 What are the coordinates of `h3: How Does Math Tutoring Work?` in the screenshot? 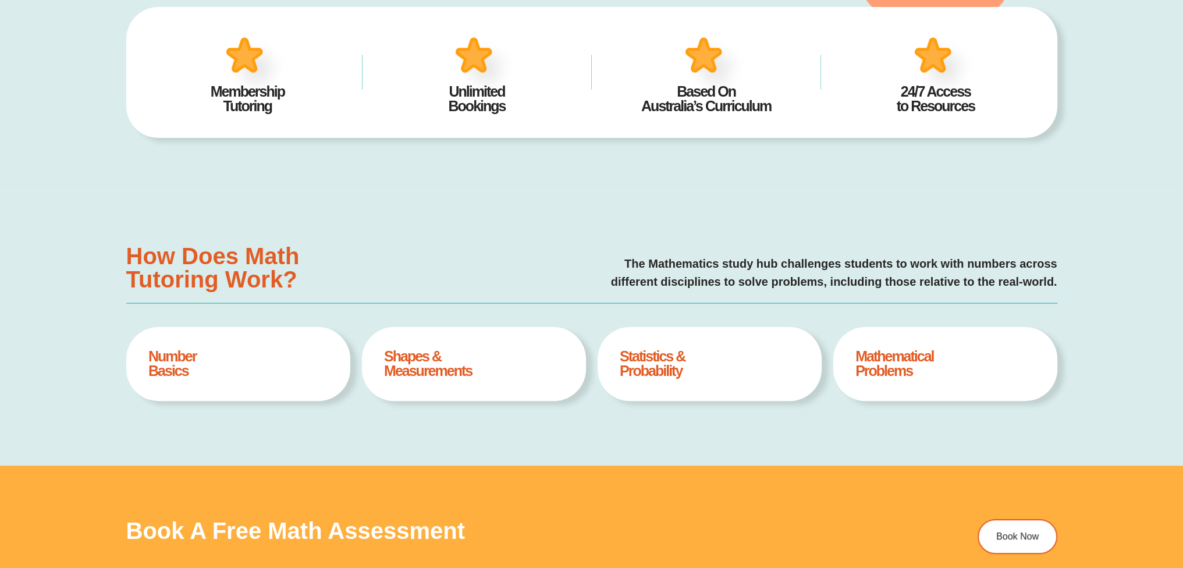 It's located at (232, 268).